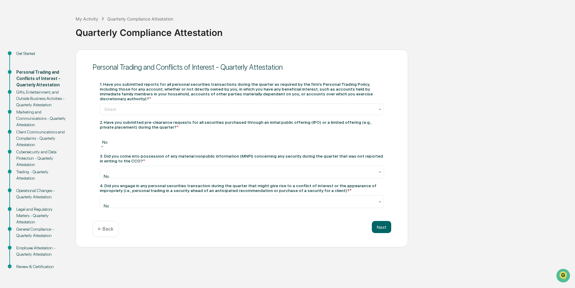 This screenshot has width=575, height=288. I want to click on span: Attestations, so click(62, 79).